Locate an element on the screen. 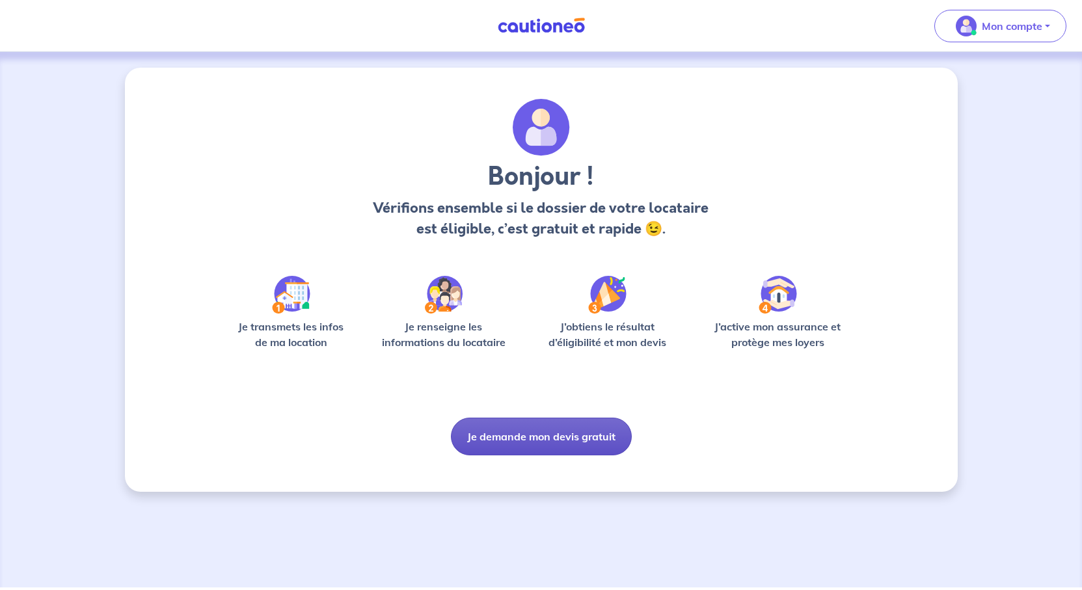  img: /static/90a569abe86eec82015bcaae536bd8e6/Step-1.svg is located at coordinates (291, 295).